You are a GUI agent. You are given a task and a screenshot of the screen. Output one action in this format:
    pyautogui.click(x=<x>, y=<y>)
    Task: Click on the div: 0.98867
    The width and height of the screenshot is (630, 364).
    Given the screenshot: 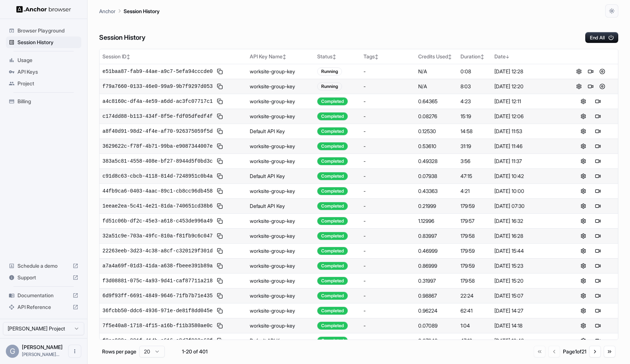 What is the action you would take?
    pyautogui.click(x=437, y=296)
    